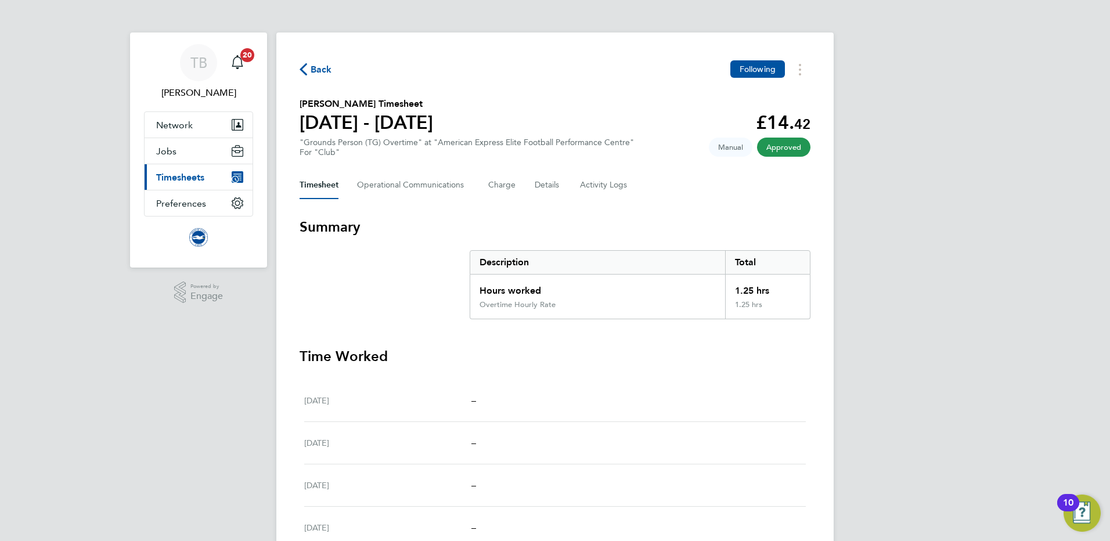  What do you see at coordinates (757, 69) in the screenshot?
I see `span: Following` at bounding box center [757, 69].